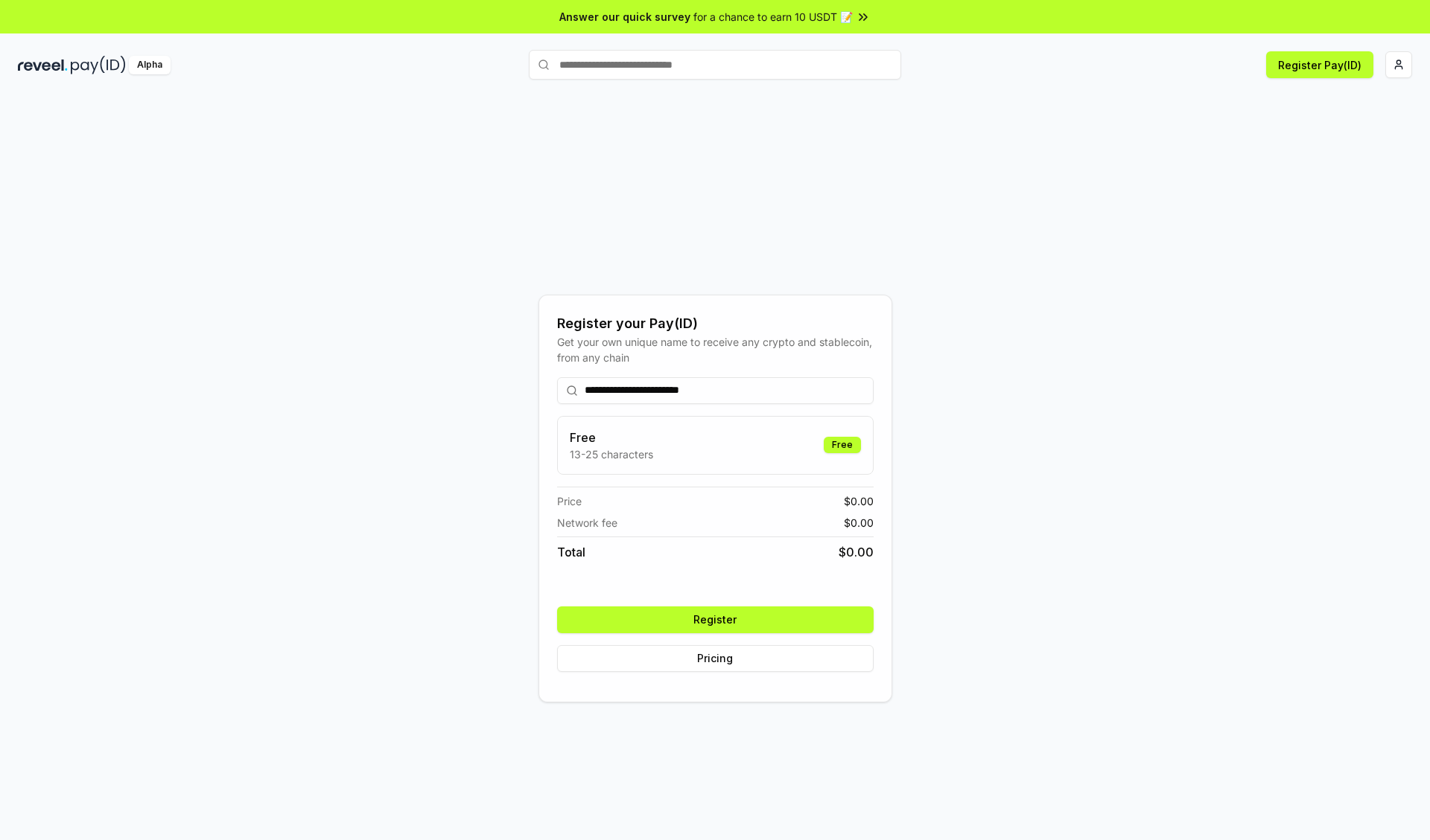 The height and width of the screenshot is (840, 1430). I want to click on span: Answer our quick survey, so click(624, 16).